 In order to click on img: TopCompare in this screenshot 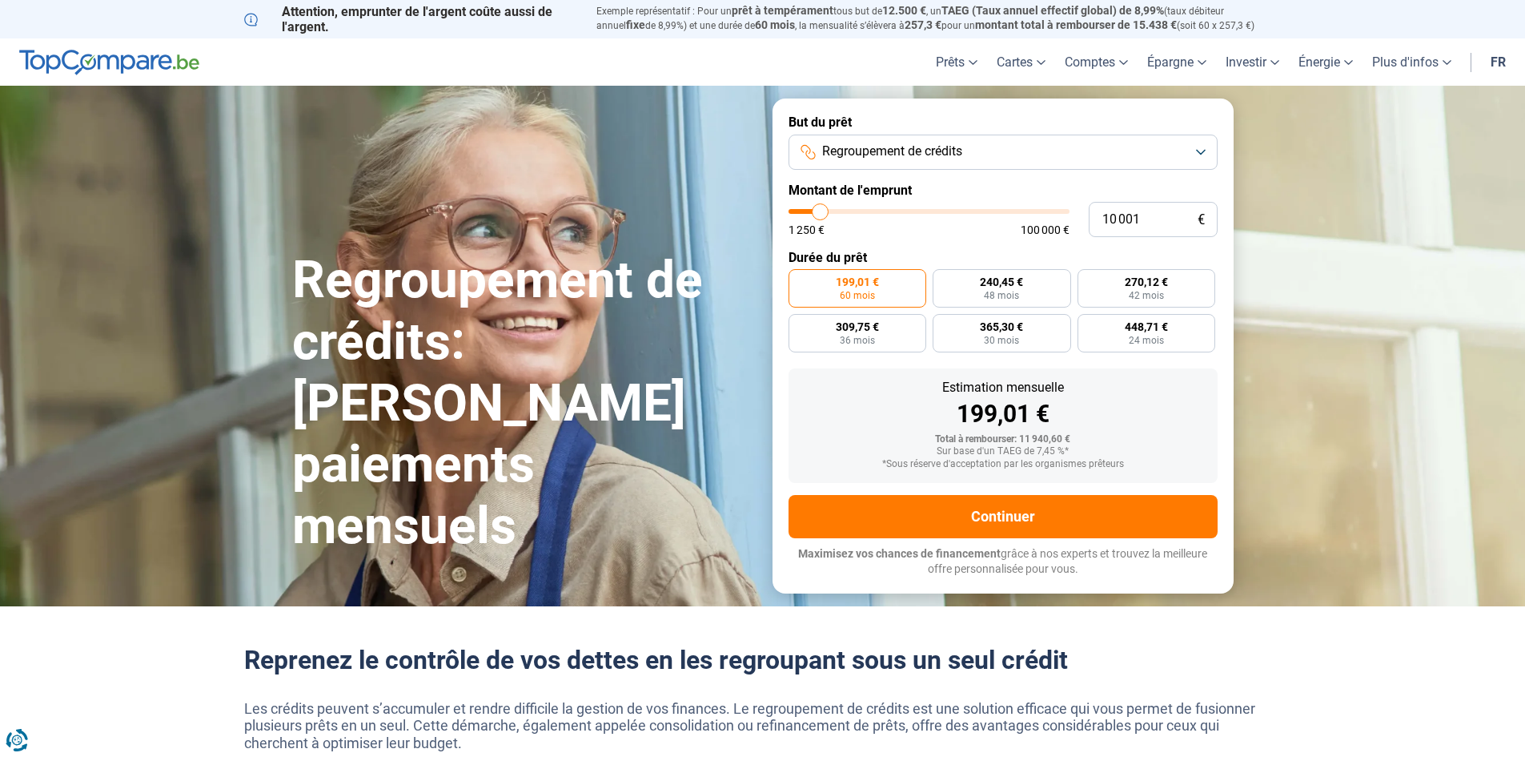, I will do `click(109, 62)`.